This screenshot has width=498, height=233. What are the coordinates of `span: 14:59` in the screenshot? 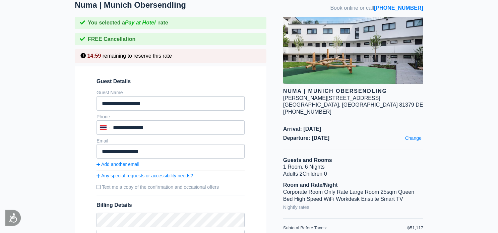 It's located at (94, 56).